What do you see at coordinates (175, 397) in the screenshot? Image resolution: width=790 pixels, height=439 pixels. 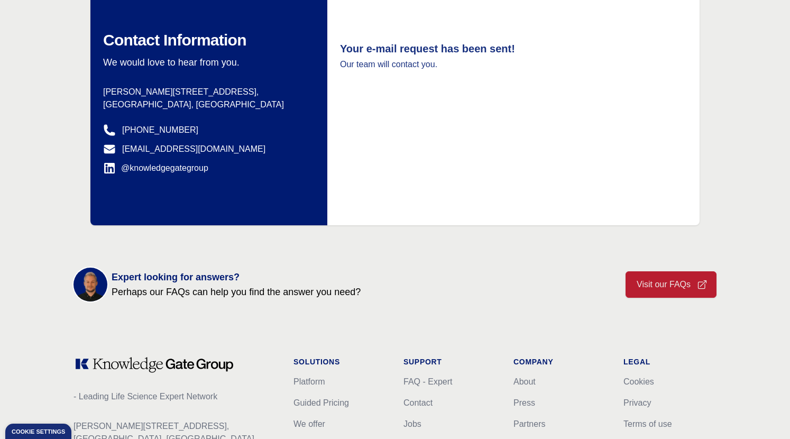 I see `p: - Leading Life Science Expert Network` at bounding box center [175, 397].